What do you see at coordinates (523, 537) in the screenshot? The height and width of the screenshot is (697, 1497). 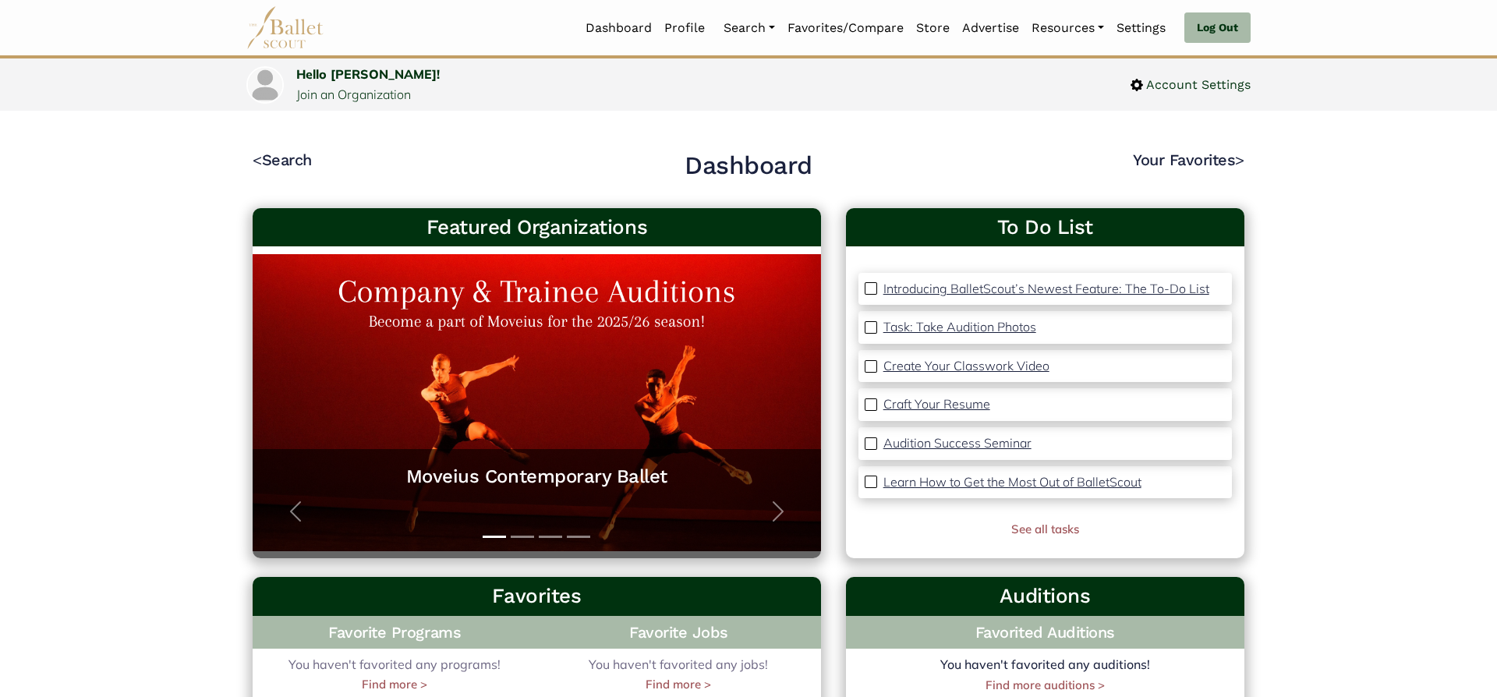 I see `button: Slide 2` at bounding box center [523, 537].